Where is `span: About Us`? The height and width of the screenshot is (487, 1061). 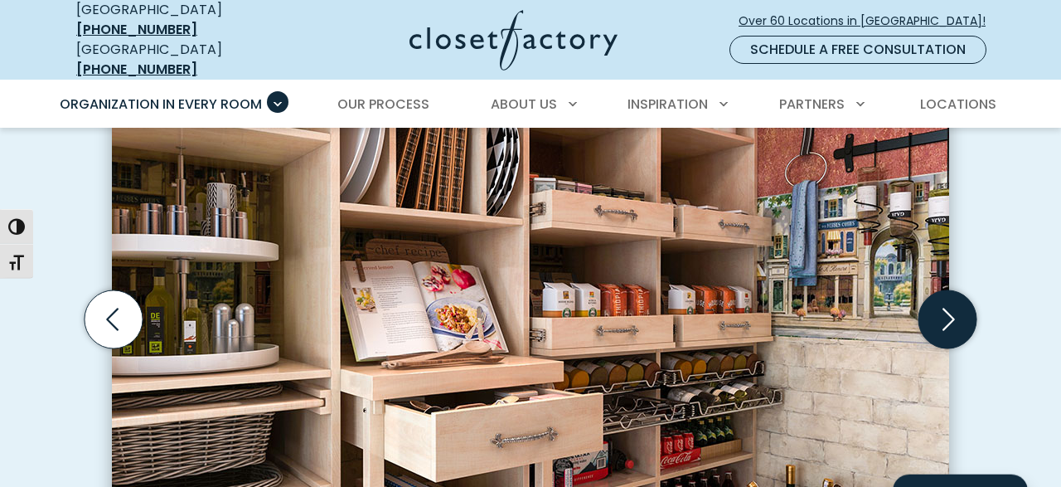 span: About Us is located at coordinates (524, 104).